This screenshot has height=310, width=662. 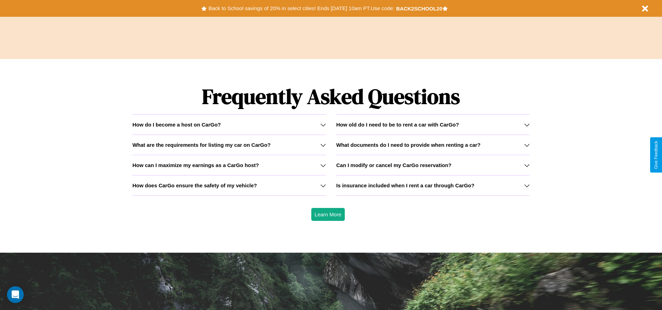 I want to click on h3: How do I become a host on CarGo?, so click(x=176, y=124).